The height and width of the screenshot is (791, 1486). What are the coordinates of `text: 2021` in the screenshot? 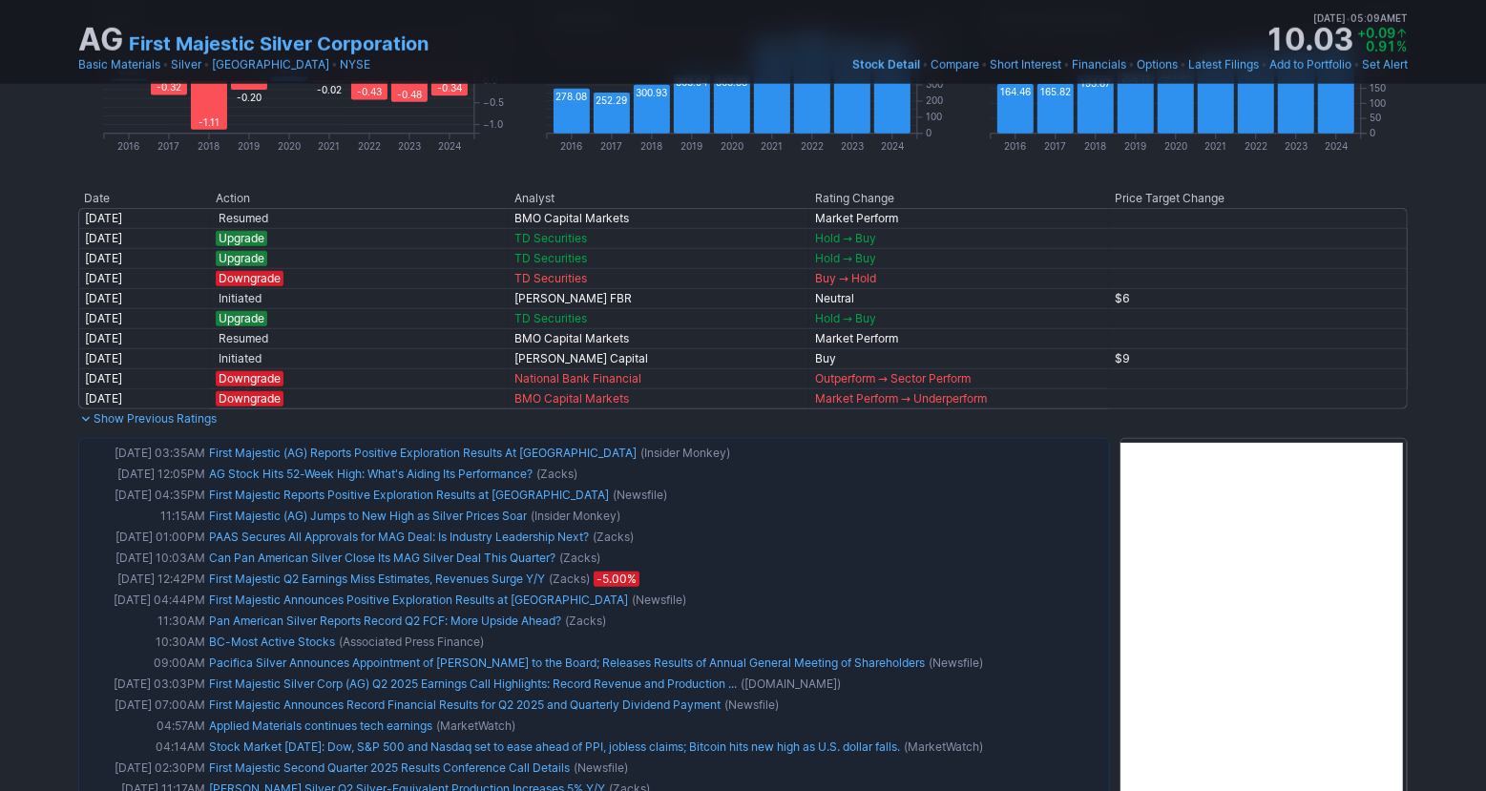 It's located at (329, 146).